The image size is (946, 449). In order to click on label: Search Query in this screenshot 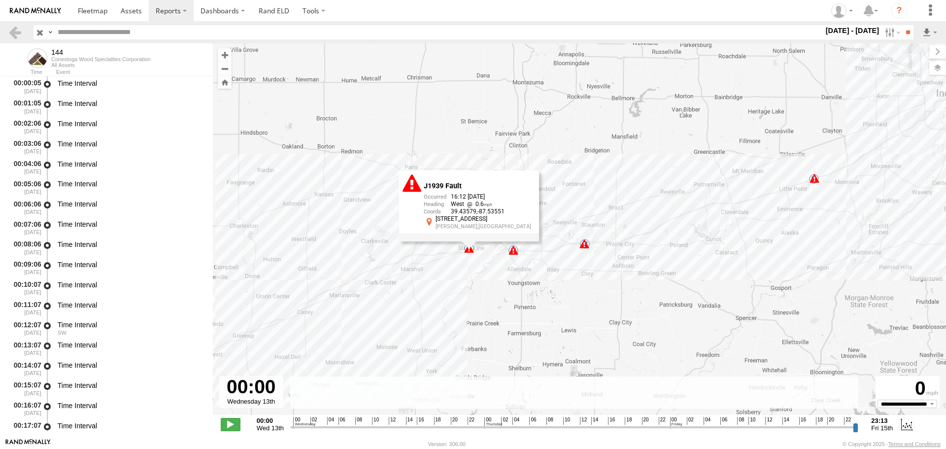, I will do `click(50, 32)`.